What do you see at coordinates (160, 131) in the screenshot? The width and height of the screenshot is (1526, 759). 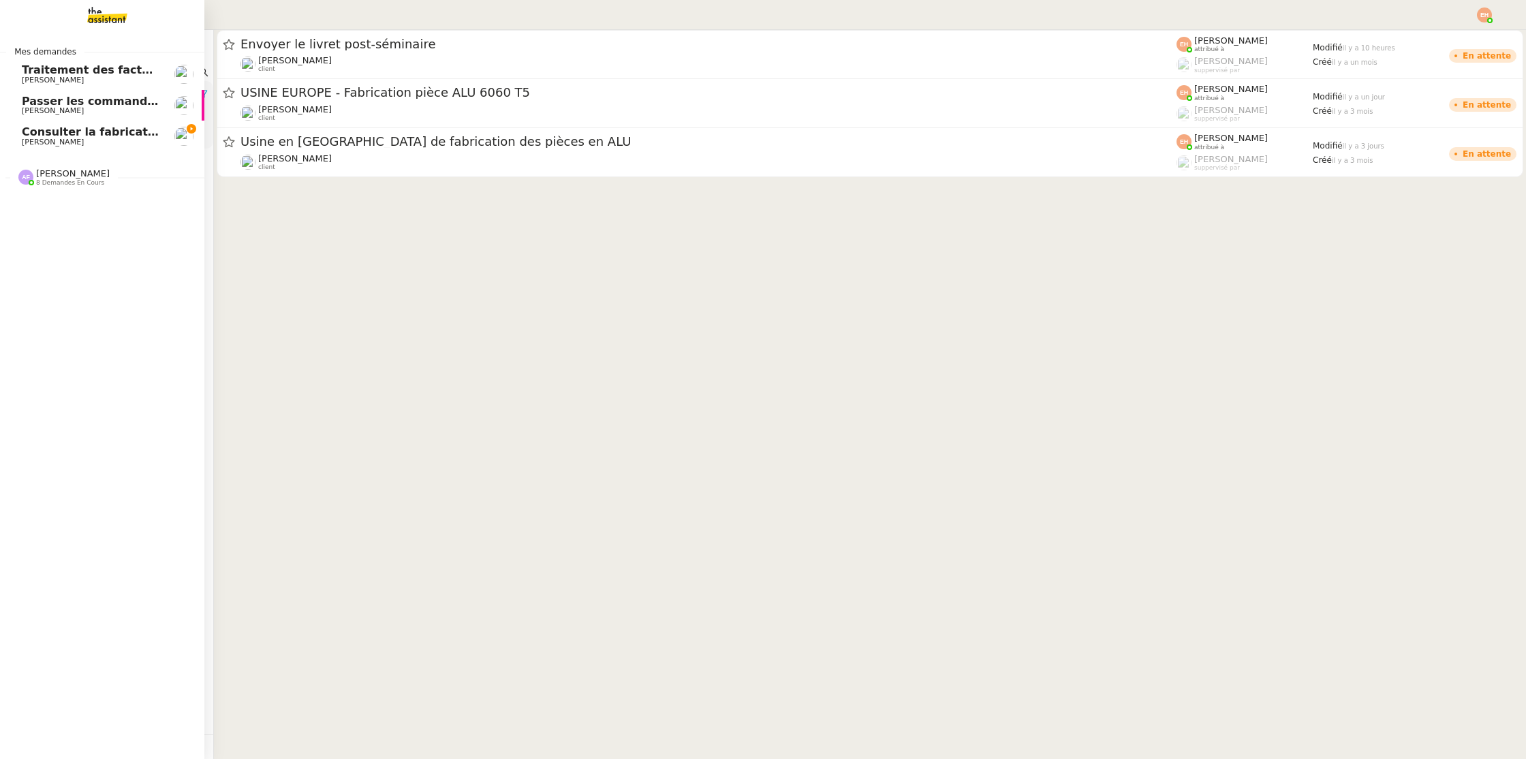 I see `span: Consulter la fabrication des pièces de tôlerie` at bounding box center [160, 131].